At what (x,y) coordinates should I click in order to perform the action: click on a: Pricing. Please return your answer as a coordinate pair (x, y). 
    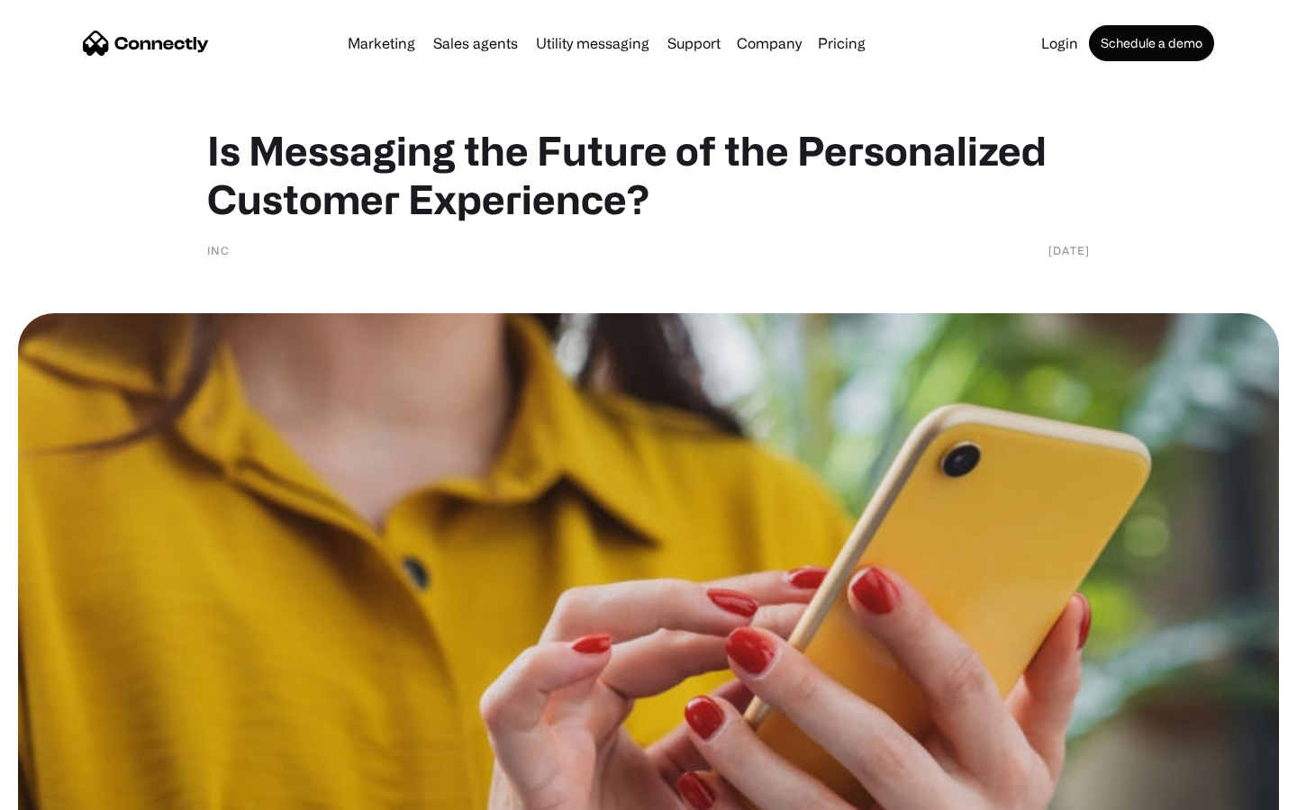
    Looking at the image, I should click on (841, 43).